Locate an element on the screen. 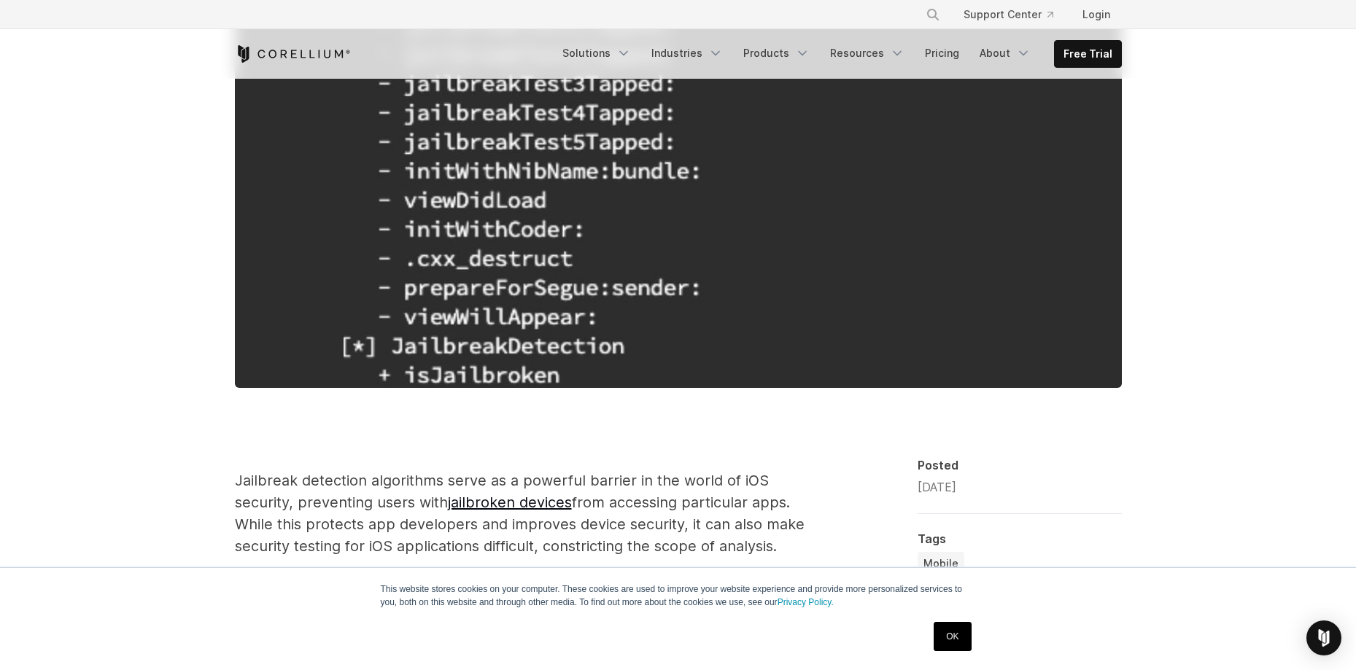 This screenshot has width=1356, height=670. a: Privacy Policy. is located at coordinates (805, 603).